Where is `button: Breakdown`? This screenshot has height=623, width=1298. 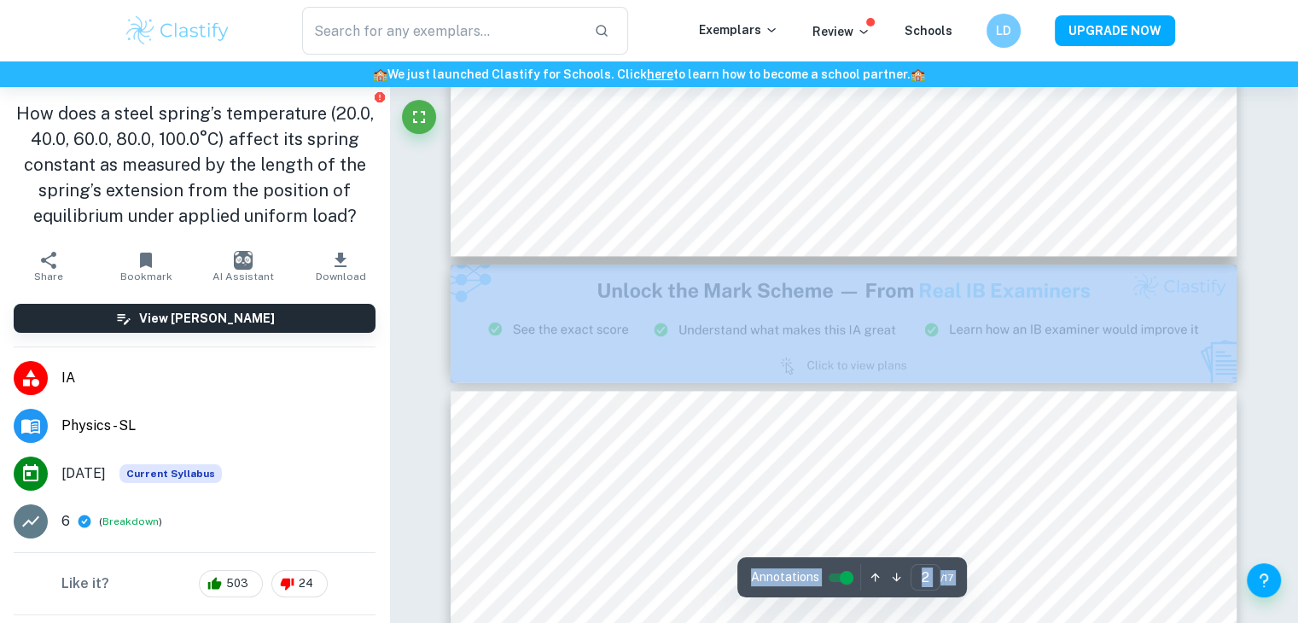
button: Breakdown is located at coordinates (131, 521).